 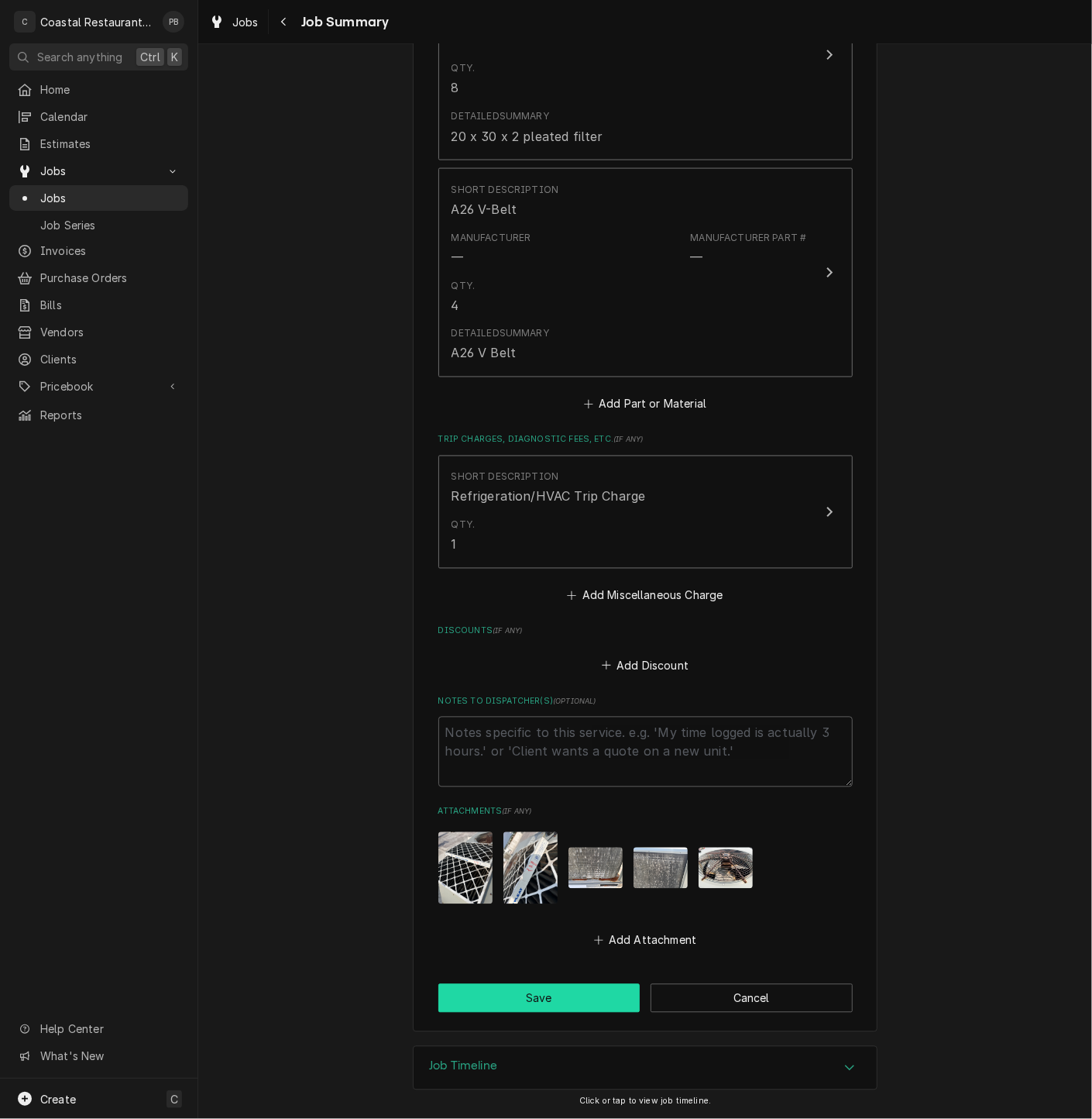 What do you see at coordinates (98, 332) in the screenshot?
I see `a: Vendors` at bounding box center [98, 332].